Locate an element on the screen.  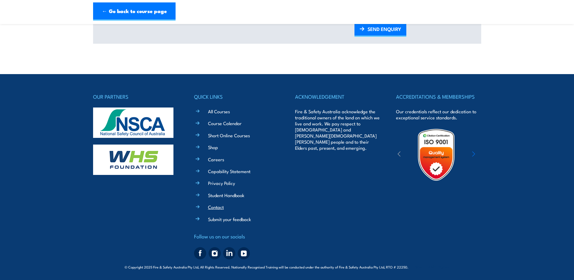
img: Untitled design (19) is located at coordinates (436, 154).